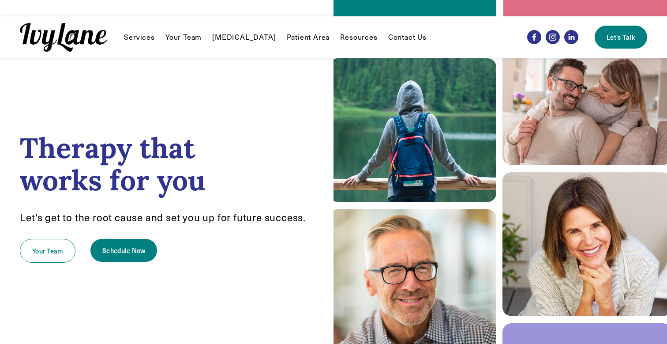 Image resolution: width=667 pixels, height=344 pixels. I want to click on span: Services, so click(139, 37).